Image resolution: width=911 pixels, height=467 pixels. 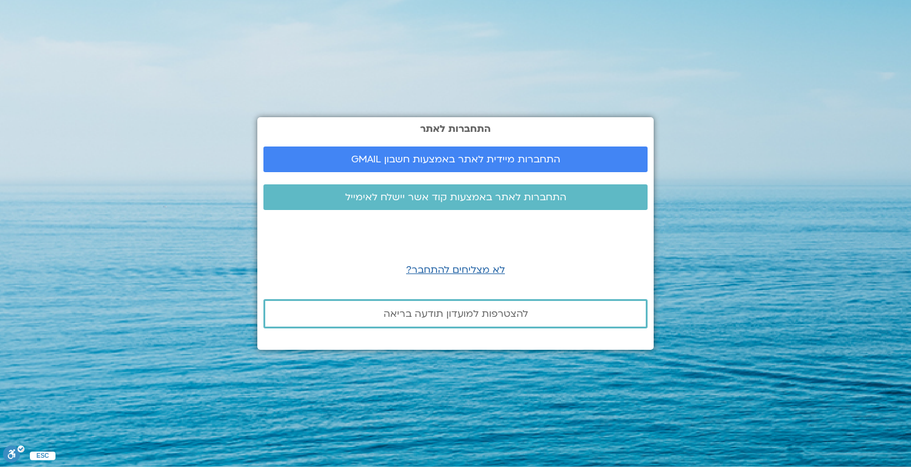 What do you see at coordinates (456, 197) in the screenshot?
I see `span: התחברות לאתר באמצעות קוד אשר יישלח לאימייל` at bounding box center [456, 197].